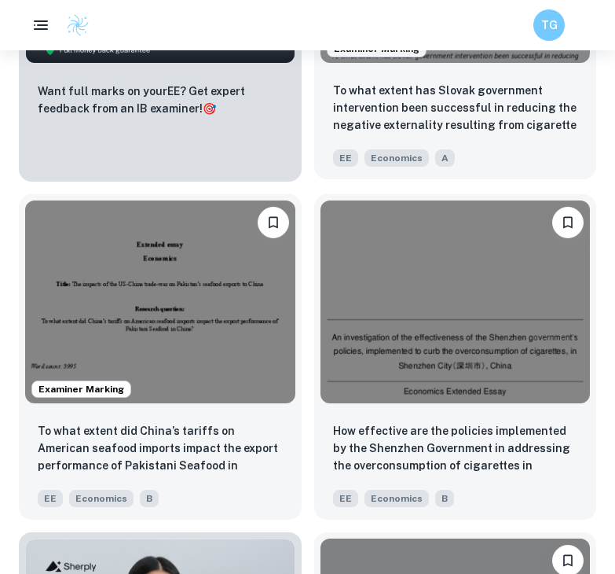  Describe the element at coordinates (549, 25) in the screenshot. I see `h6: TG` at that location.